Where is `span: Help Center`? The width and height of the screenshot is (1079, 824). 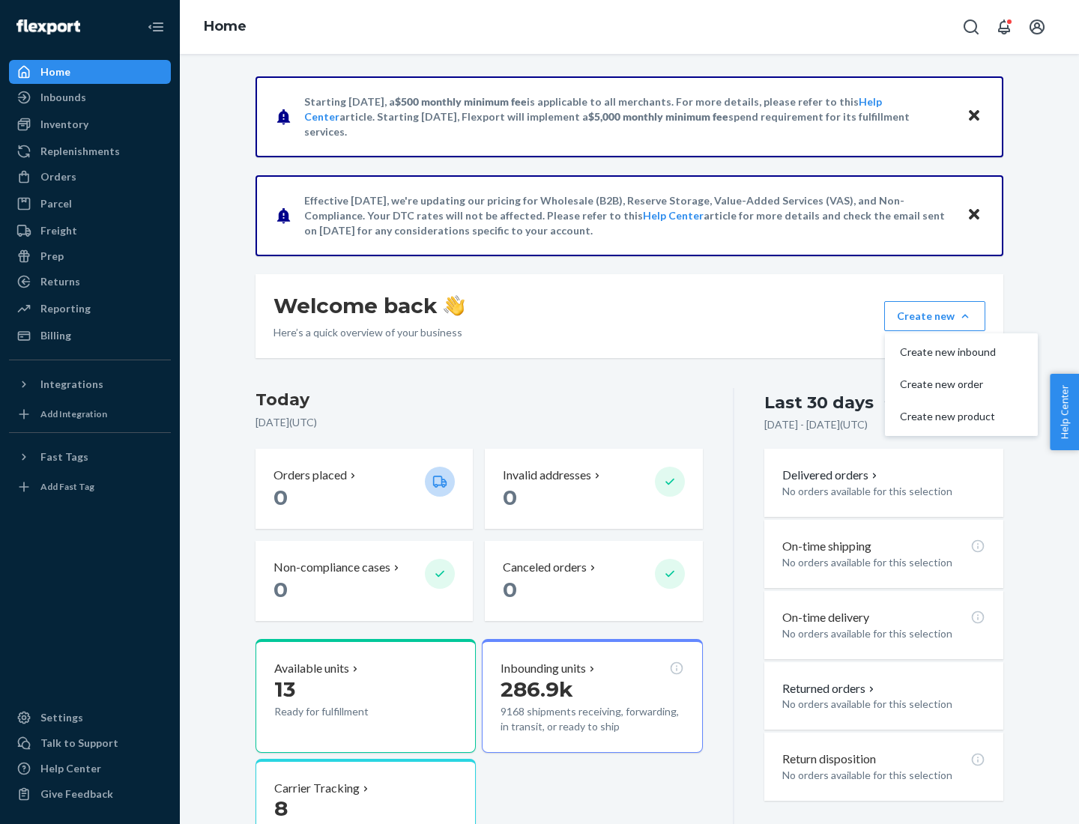 span: Help Center is located at coordinates (1064, 412).